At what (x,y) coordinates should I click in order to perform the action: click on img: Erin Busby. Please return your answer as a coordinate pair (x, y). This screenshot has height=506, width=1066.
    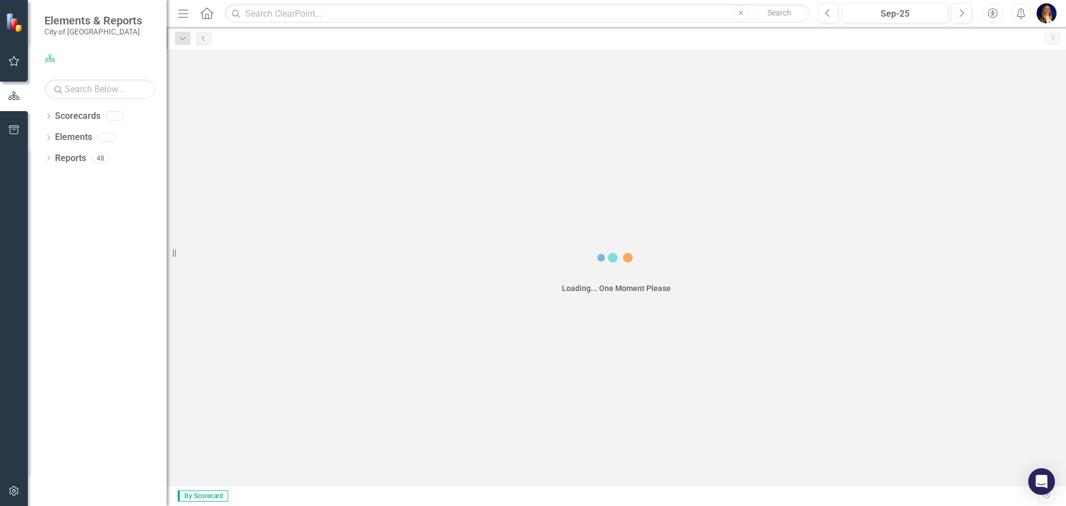
    Looking at the image, I should click on (1047, 13).